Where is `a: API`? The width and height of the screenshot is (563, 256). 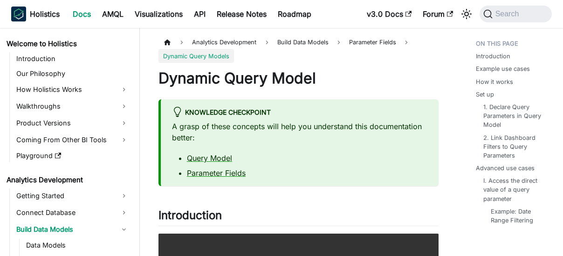 a: API is located at coordinates (199, 14).